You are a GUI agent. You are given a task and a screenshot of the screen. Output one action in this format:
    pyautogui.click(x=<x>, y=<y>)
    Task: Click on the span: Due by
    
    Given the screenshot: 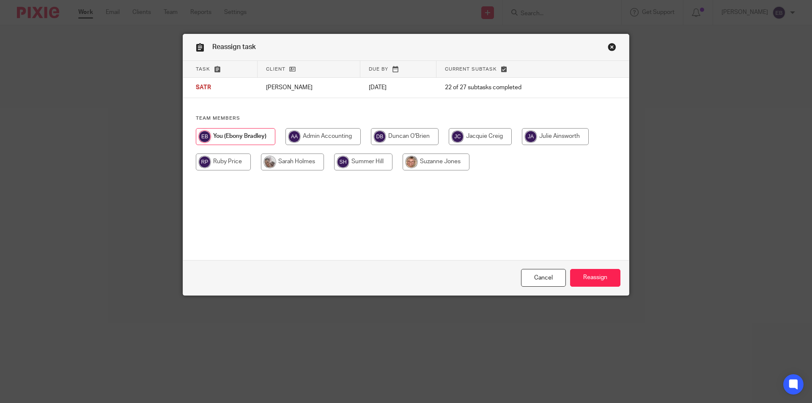 What is the action you would take?
    pyautogui.click(x=378, y=69)
    